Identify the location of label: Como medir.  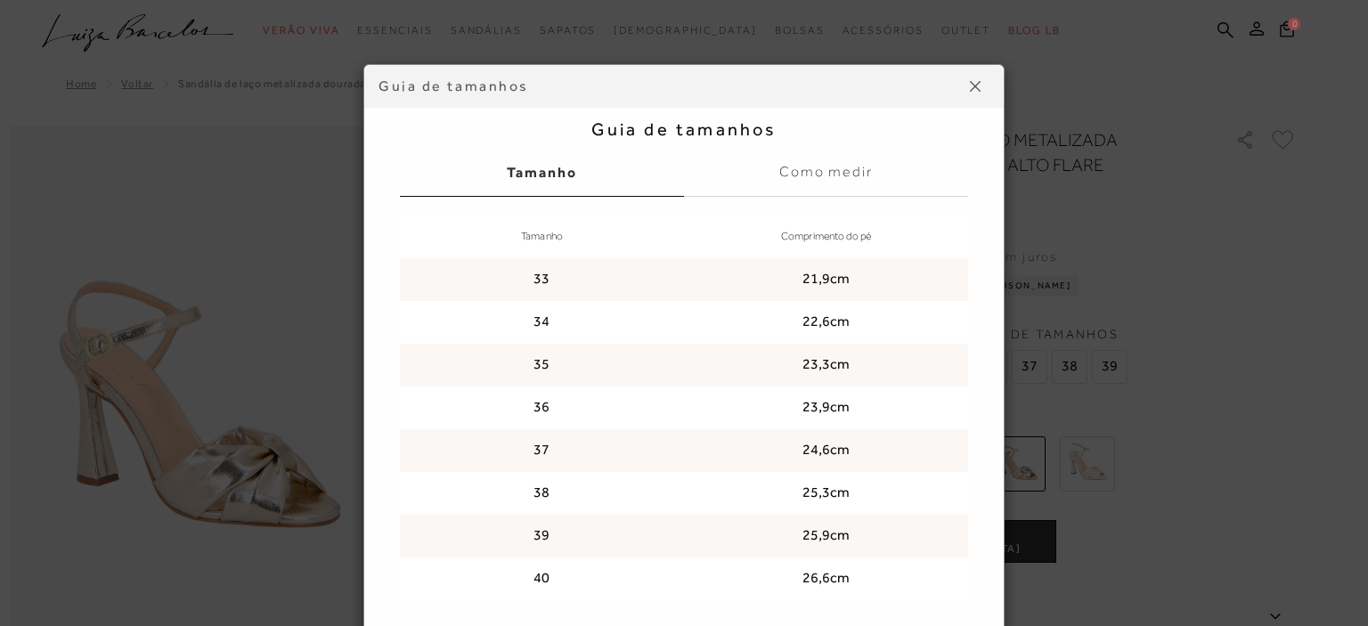
(826, 173).